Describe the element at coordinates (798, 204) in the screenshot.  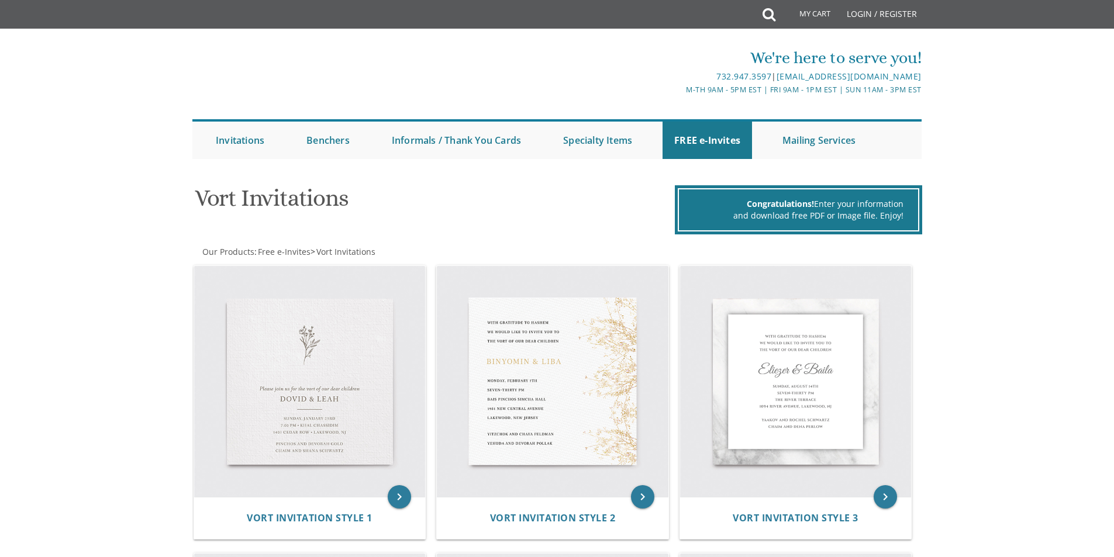
I see `div: Enter your information` at that location.